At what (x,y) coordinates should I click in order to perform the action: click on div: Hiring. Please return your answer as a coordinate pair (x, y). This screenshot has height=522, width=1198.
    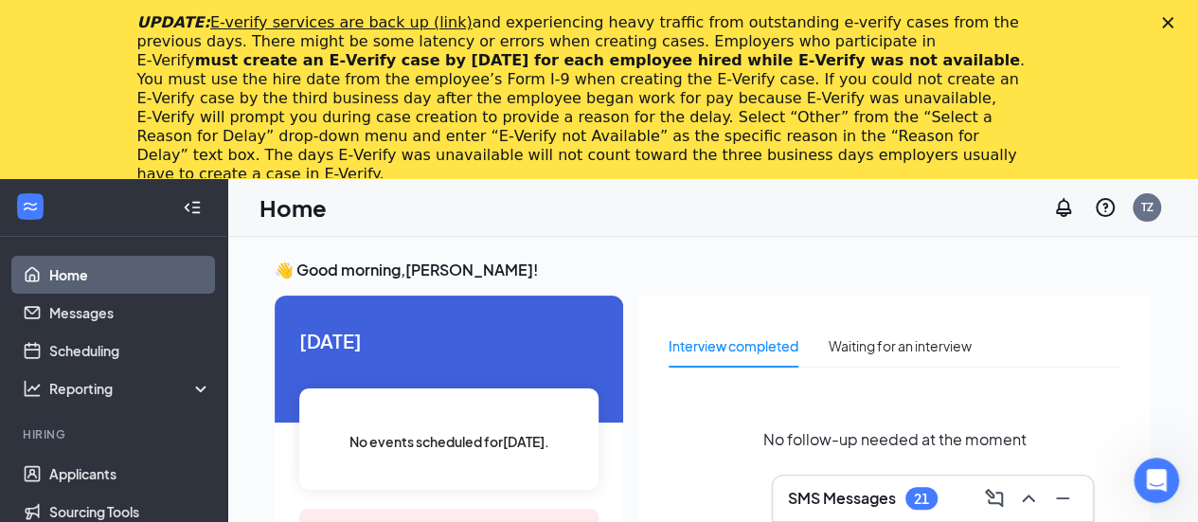
    Looking at the image, I should click on (115, 434).